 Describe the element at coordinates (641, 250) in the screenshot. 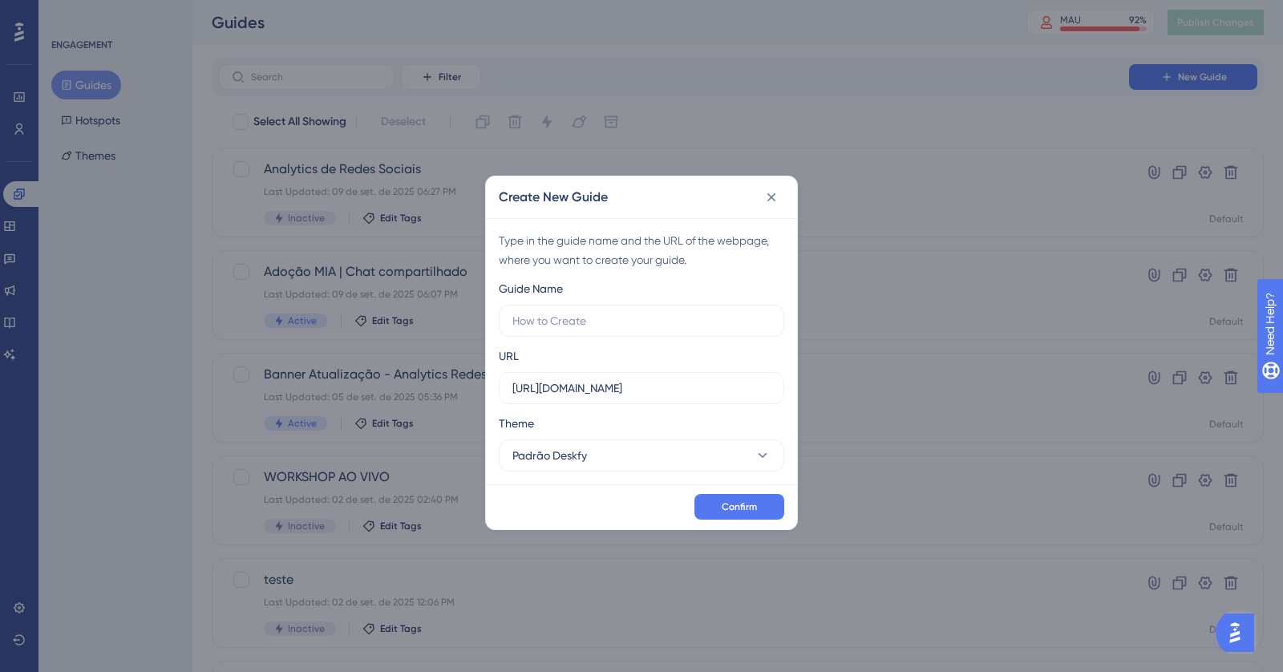

I see `div: Type in the guide name and the URL of the webpage, where you want to create your guide.` at that location.